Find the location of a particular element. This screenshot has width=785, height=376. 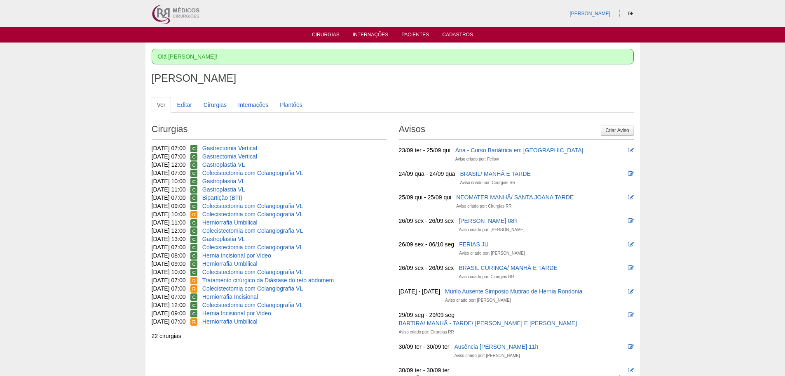

div: 25/09 qui - 25/09 qui is located at coordinates (425, 197).